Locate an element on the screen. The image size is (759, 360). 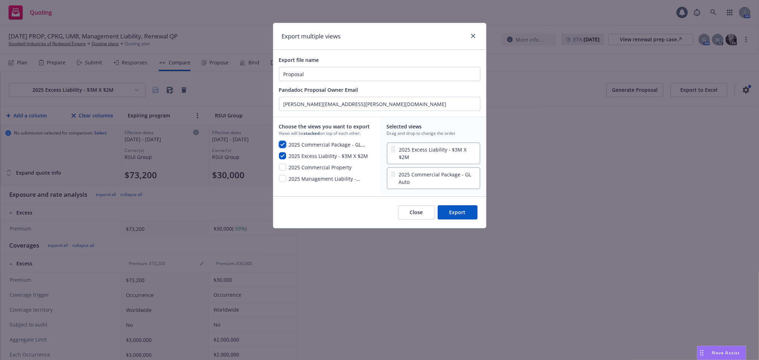
a: close is located at coordinates (473, 36).